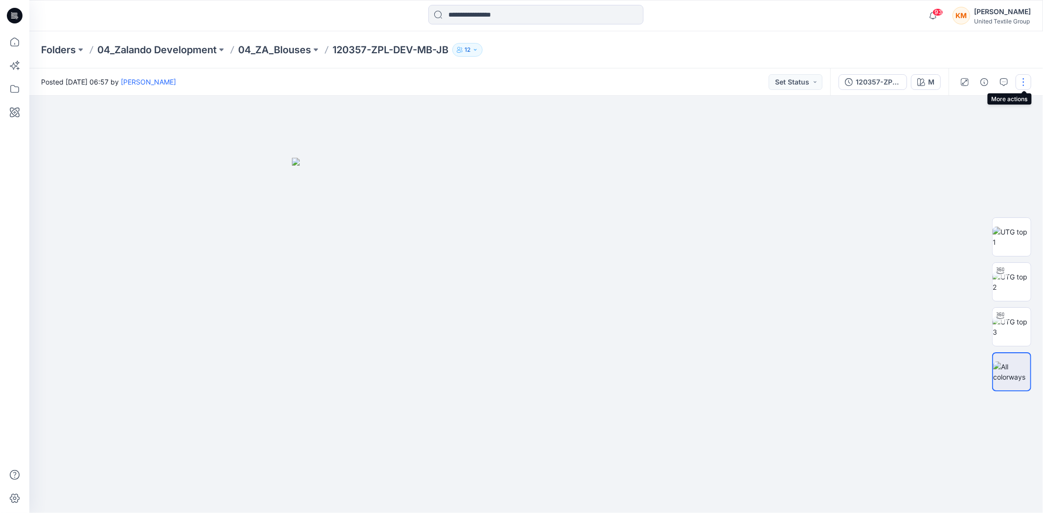 Image resolution: width=1043 pixels, height=513 pixels. I want to click on img: eyJhbGciOiJIUzI1NiIsImtpZCI6IjAiLCJzbHQiOiJzZXMiLCJ0eXAiOiJKV1QifQ.eyJkYXRhIjp7InR5cGUiOiJzdG9yYW..., so click(536, 335).